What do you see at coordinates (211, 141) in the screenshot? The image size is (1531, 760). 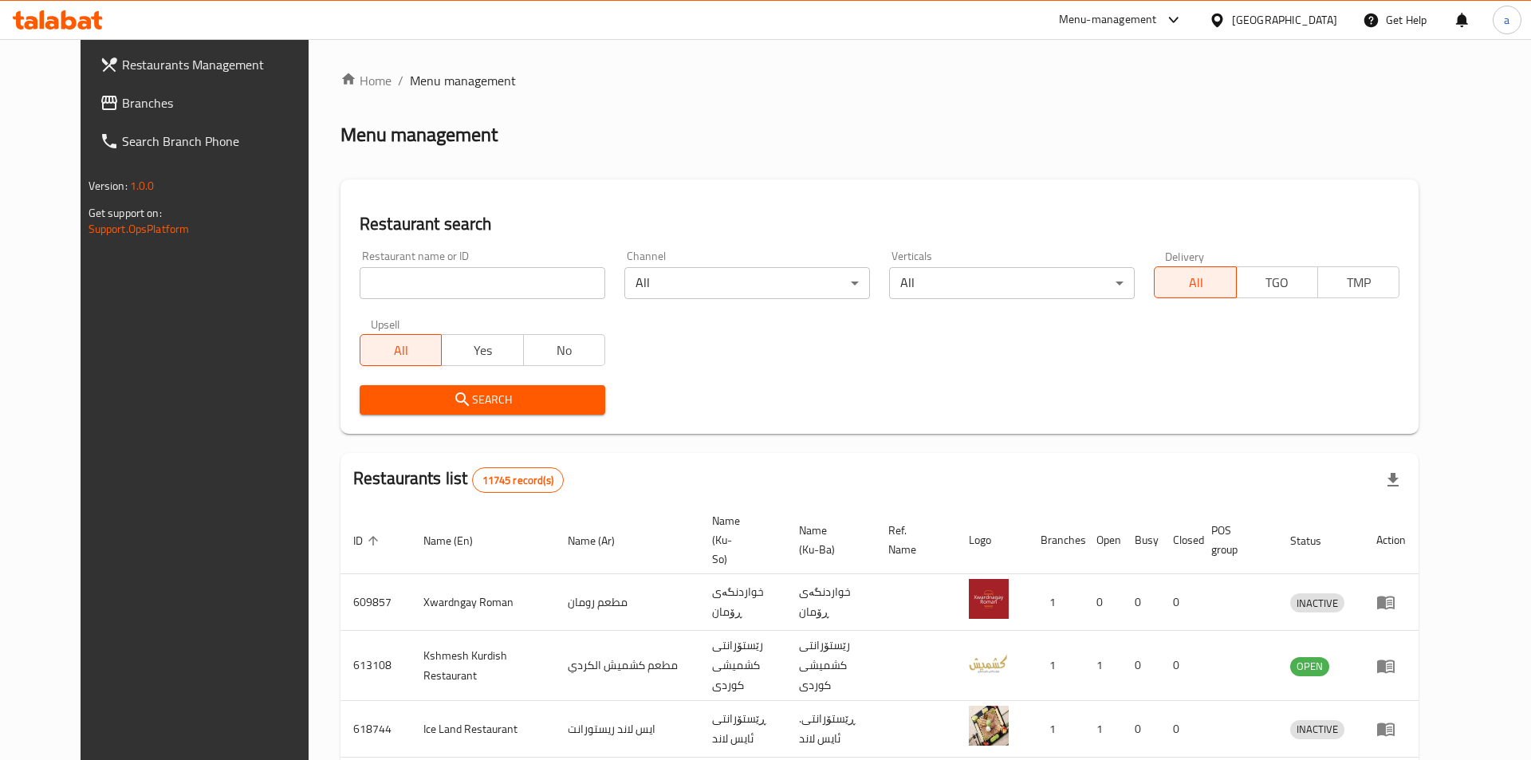 I see `a: Search Branch Phone` at bounding box center [211, 141].